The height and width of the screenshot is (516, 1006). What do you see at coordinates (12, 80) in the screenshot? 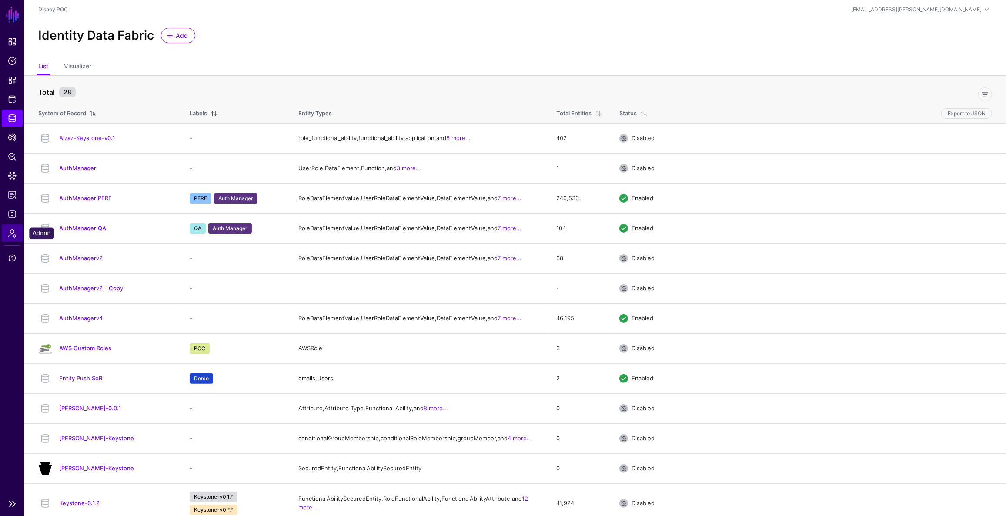
I see `a: Snippets` at bounding box center [12, 80].